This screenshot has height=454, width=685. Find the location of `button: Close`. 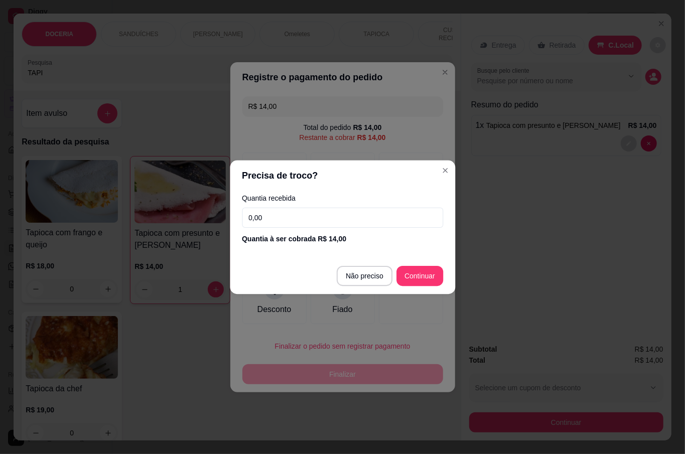

button: Close is located at coordinates (445, 170).